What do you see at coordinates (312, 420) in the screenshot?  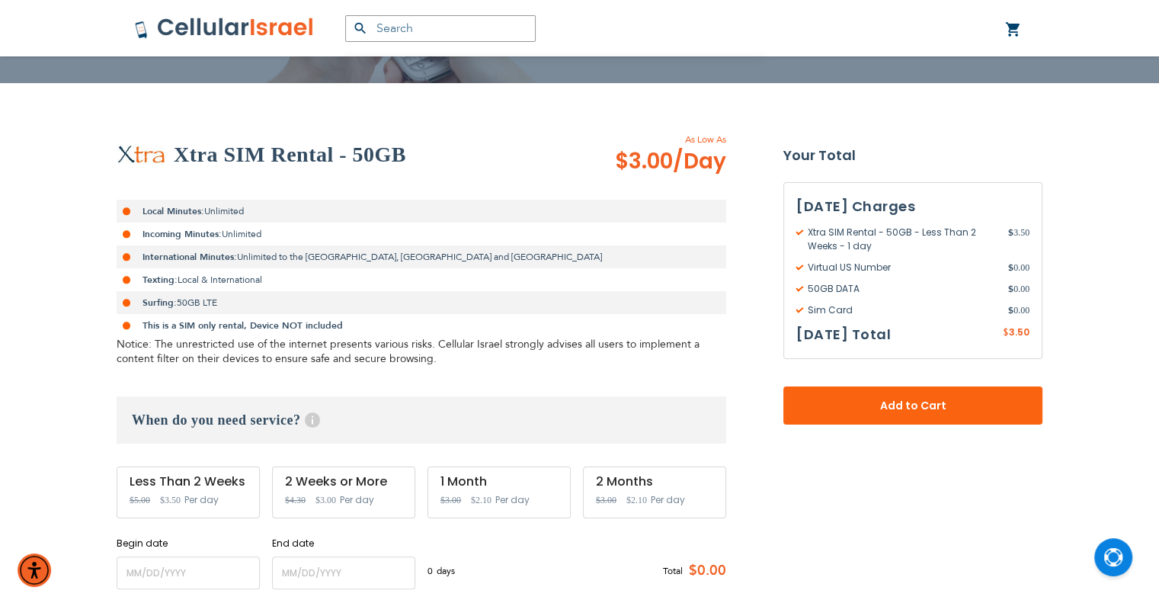 I see `span: Help` at bounding box center [312, 420].